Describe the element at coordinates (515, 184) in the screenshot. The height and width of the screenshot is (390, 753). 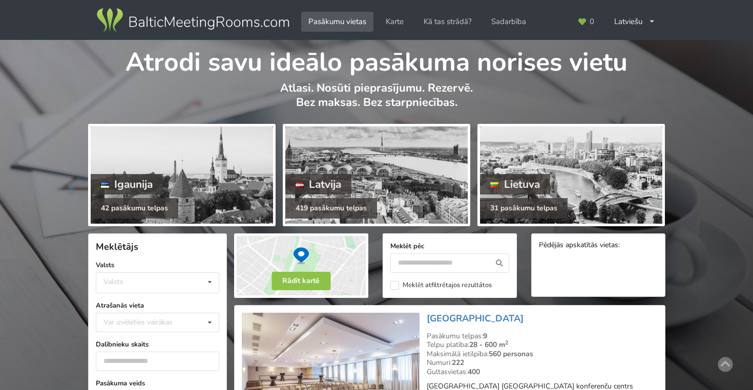
I see `div: Lietuva` at that location.